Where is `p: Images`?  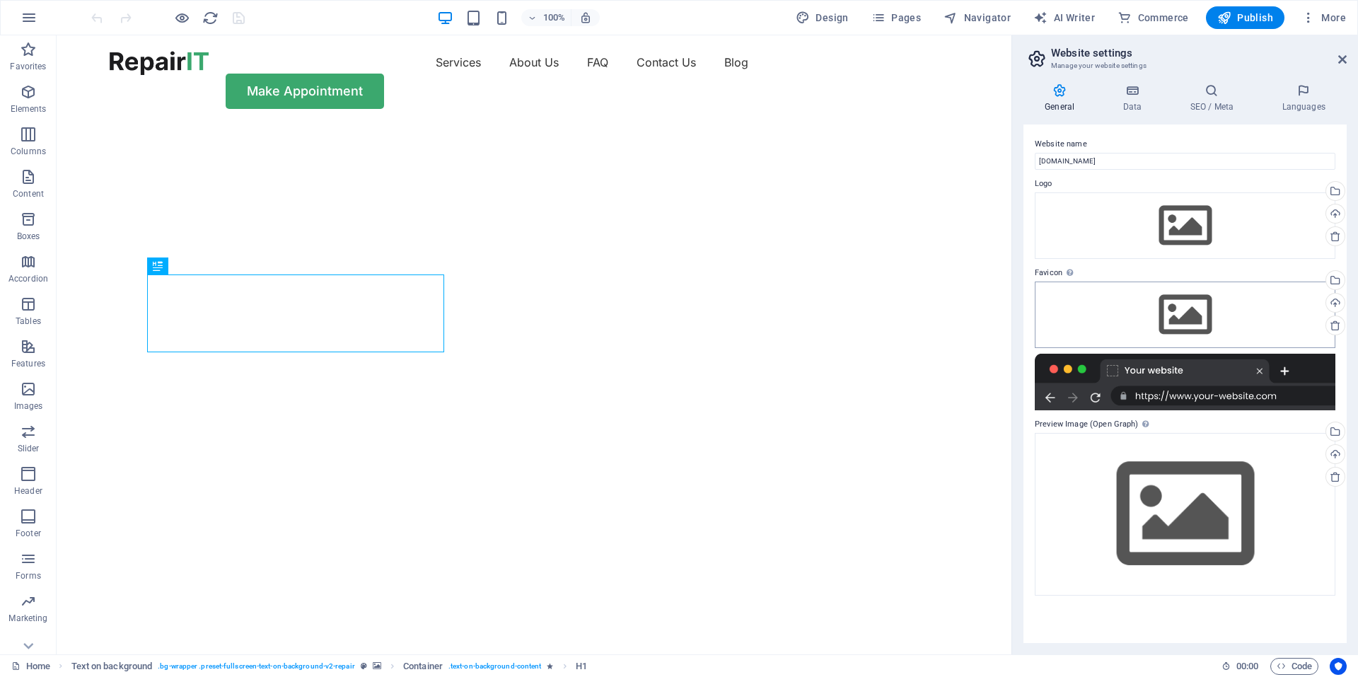 p: Images is located at coordinates (28, 406).